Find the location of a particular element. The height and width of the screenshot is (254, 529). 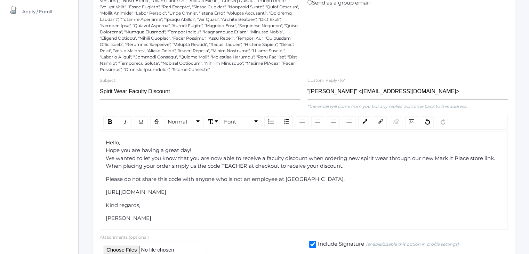

label: Subject is located at coordinates (107, 80).